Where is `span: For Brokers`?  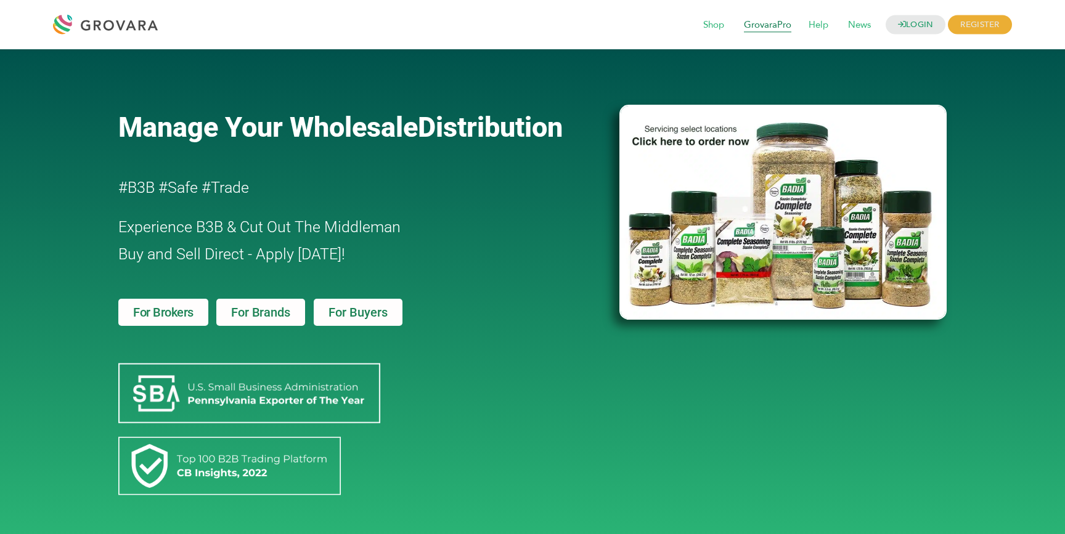
span: For Brokers is located at coordinates (163, 312).